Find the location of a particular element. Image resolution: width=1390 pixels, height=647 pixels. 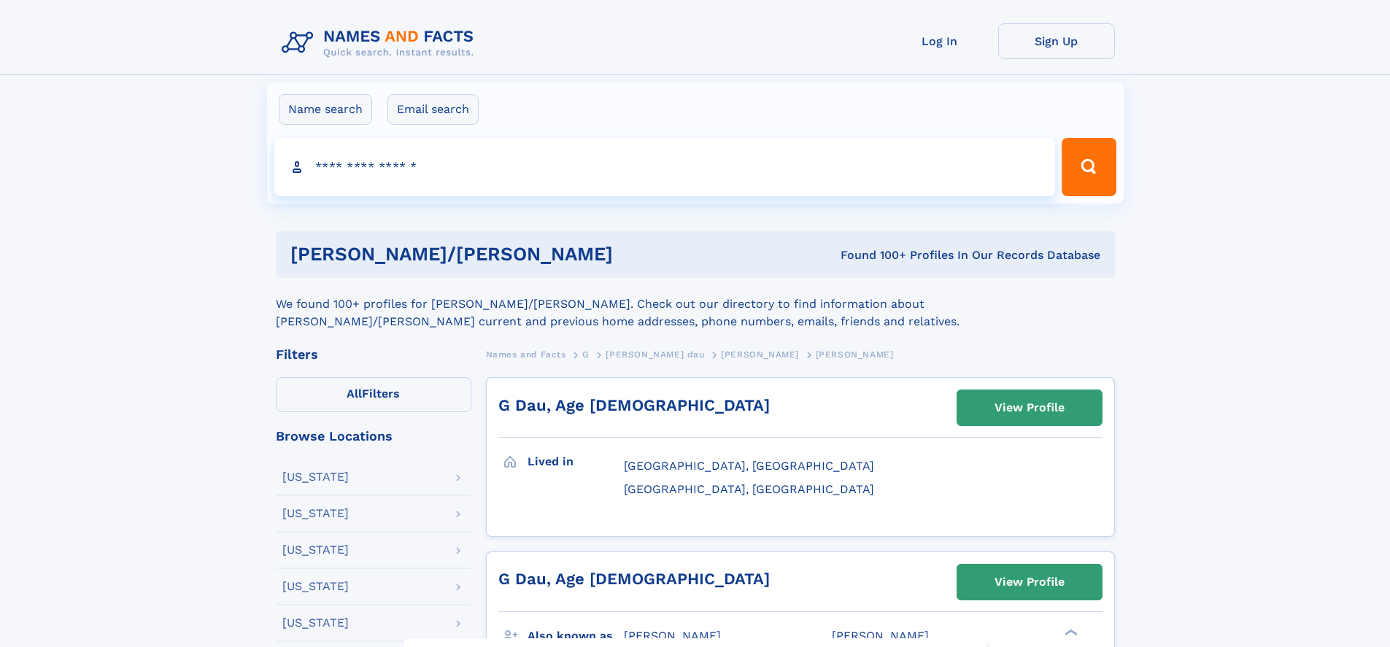

div: Filters is located at coordinates (374, 355).